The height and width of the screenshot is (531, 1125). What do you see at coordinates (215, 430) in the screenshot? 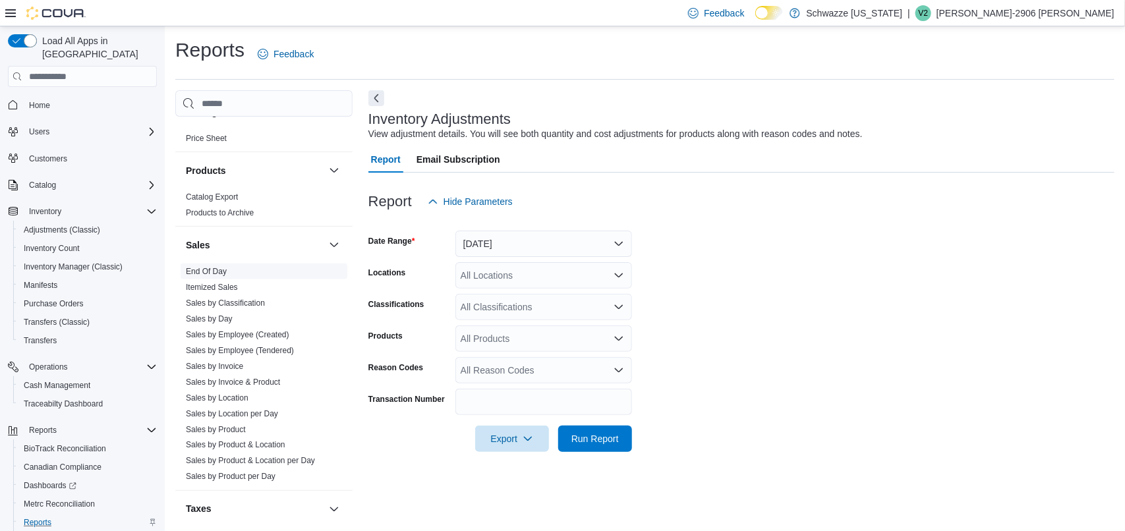
I see `span: Sales by Product` at bounding box center [215, 430].